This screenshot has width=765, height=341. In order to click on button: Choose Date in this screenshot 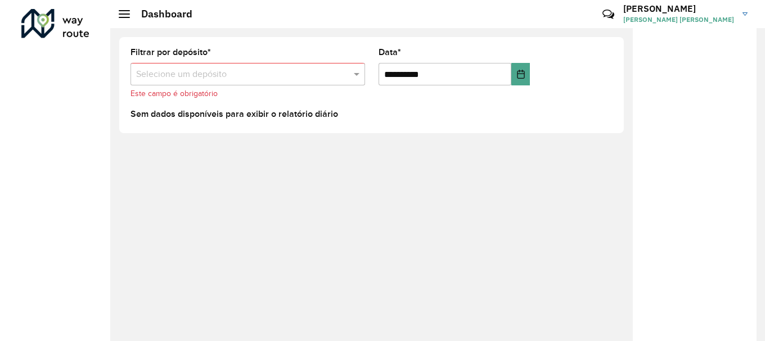, I will do `click(520, 74)`.